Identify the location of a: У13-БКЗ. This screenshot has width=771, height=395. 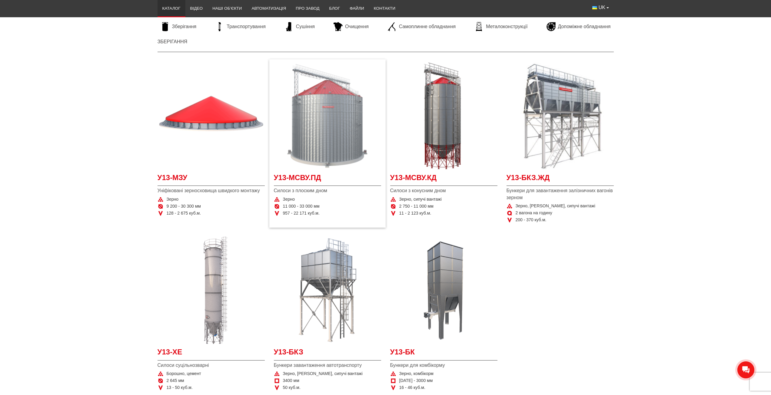
(327, 354).